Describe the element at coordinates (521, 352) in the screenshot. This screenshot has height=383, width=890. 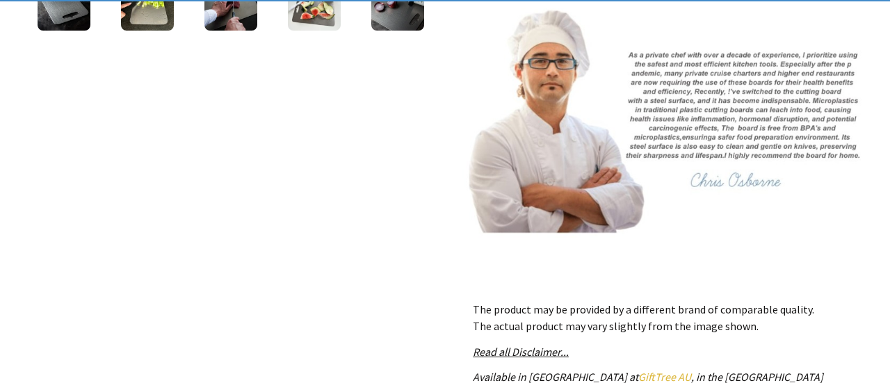
I see `a: Read all Disclaimer...` at that location.